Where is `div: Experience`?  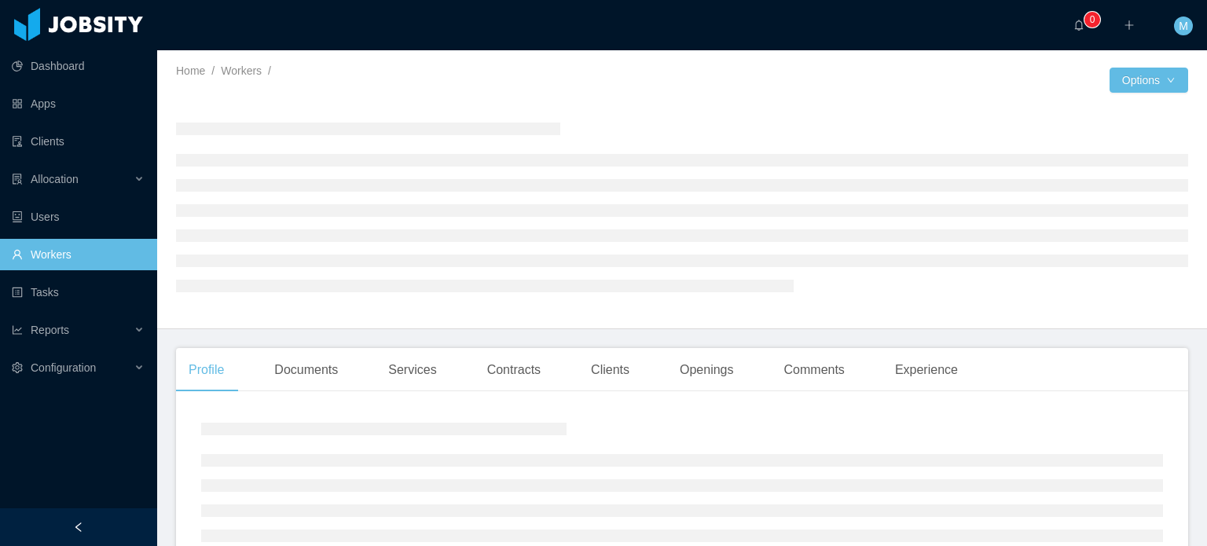
div: Experience is located at coordinates (926, 370).